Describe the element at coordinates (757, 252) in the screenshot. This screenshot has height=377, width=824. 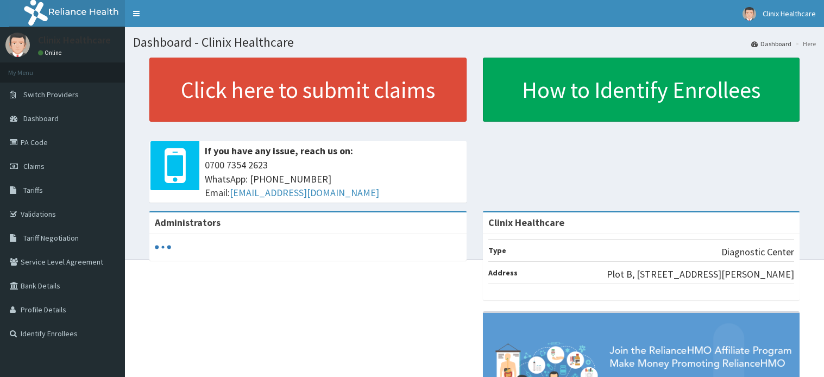
I see `p: Diagnostic Center` at that location.